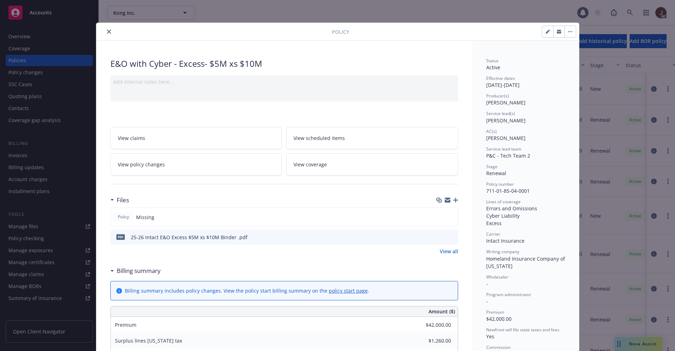 The image size is (675, 351). Describe the element at coordinates (497, 277) in the screenshot. I see `span: Wholesaler` at that location.